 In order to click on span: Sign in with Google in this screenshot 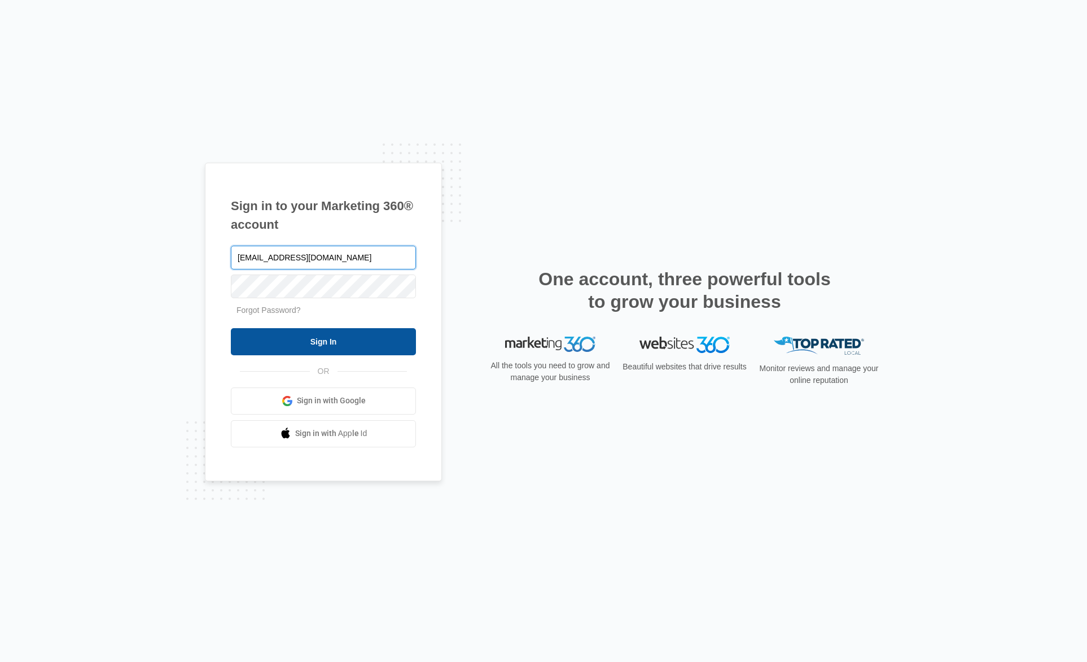, I will do `click(331, 400)`.